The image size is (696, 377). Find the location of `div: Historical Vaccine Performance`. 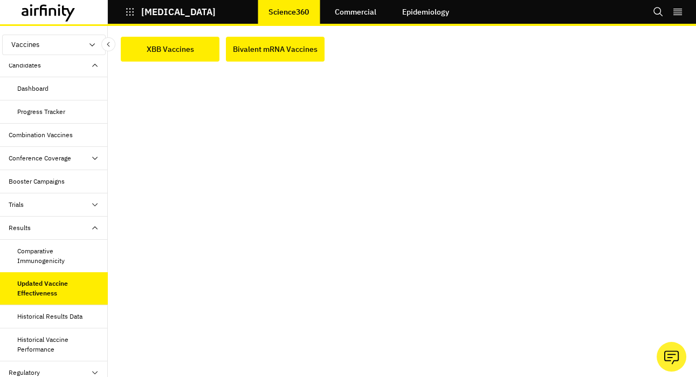

div: Historical Vaccine Performance is located at coordinates (58, 344).